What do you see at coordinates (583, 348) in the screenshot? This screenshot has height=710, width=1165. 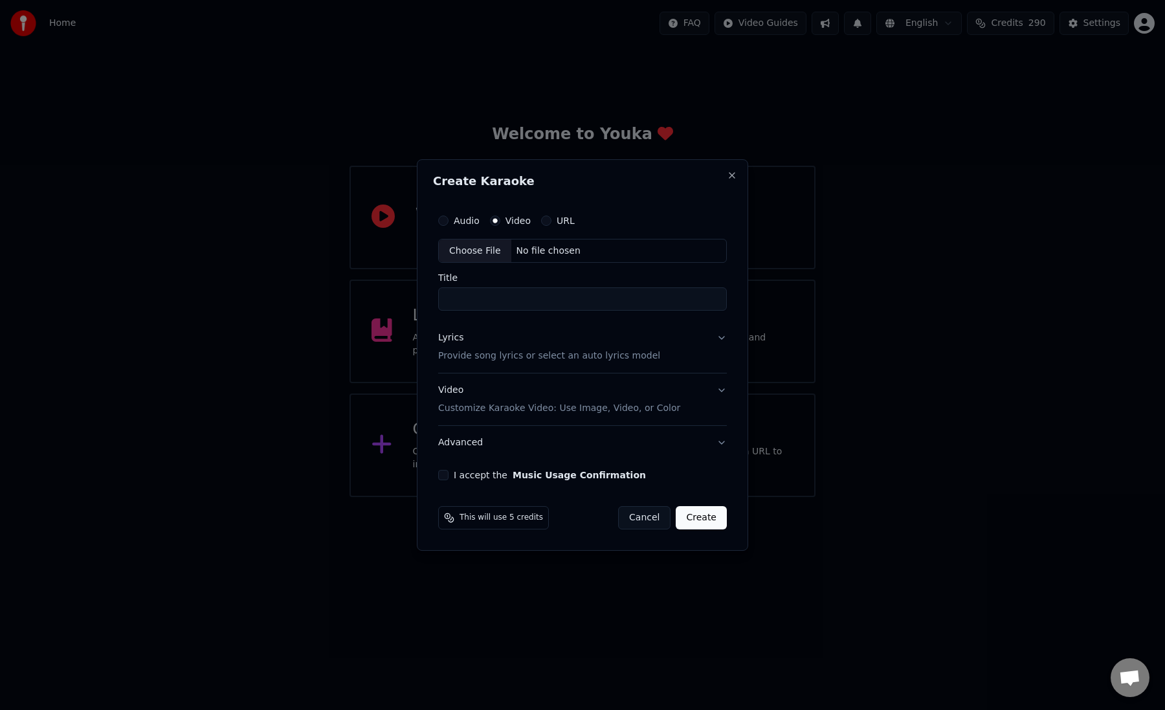 I see `button: LyricsProvide song lyrics or select an auto lyrics model` at bounding box center [583, 348].